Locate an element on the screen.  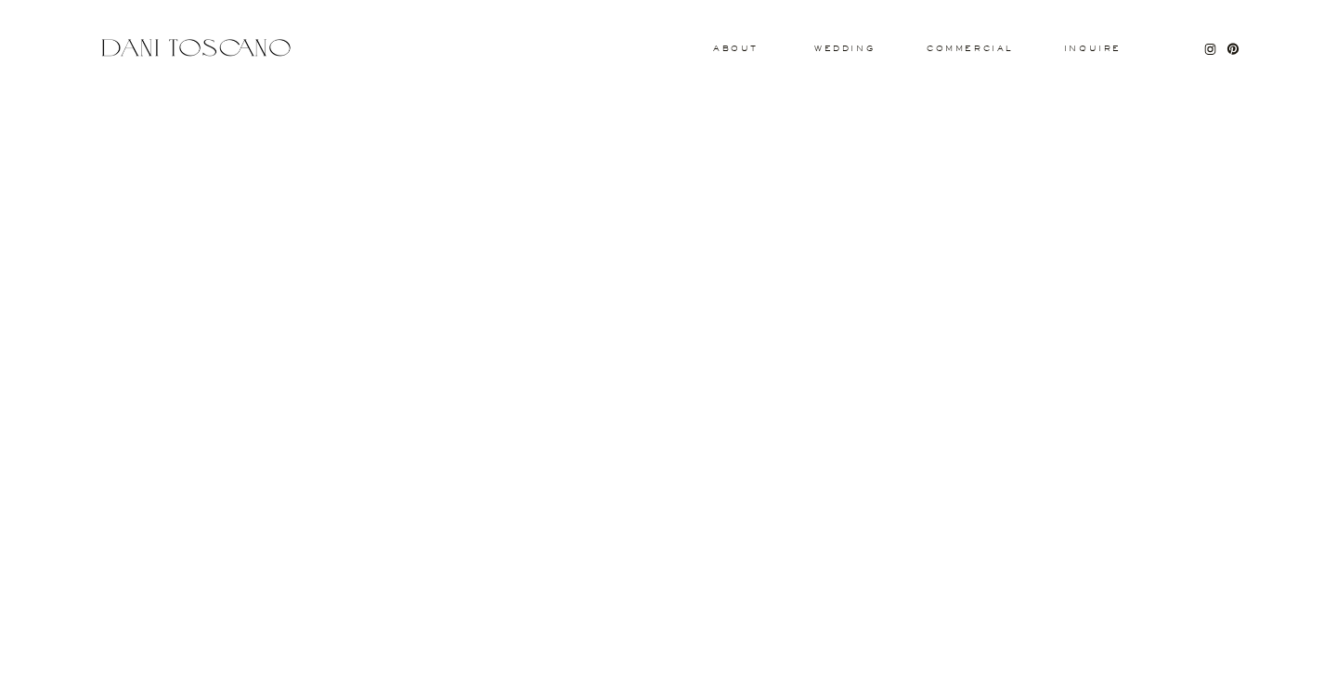
a: About is located at coordinates (734, 47).